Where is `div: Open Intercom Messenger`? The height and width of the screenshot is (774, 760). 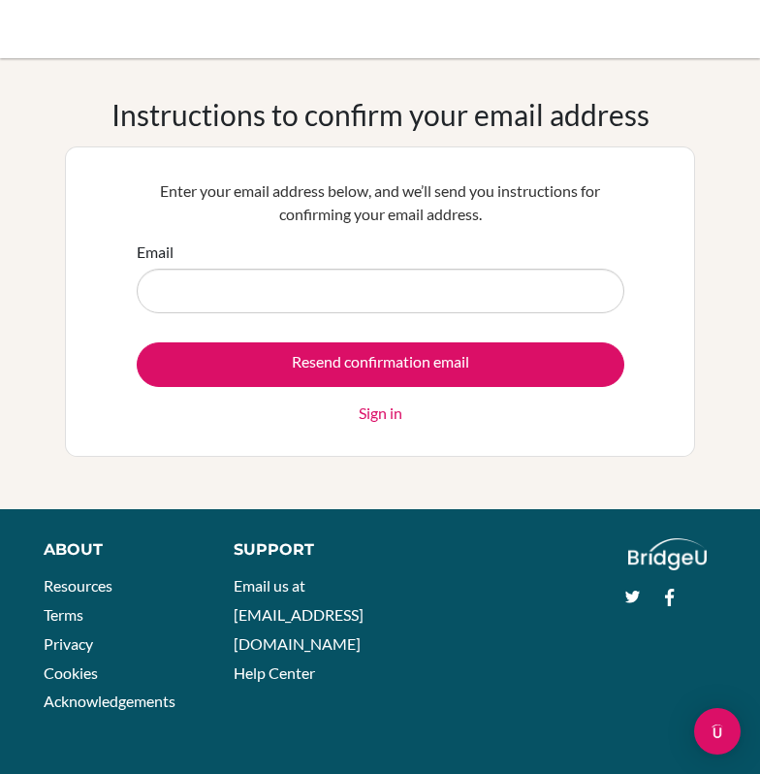
div: Open Intercom Messenger is located at coordinates (718, 731).